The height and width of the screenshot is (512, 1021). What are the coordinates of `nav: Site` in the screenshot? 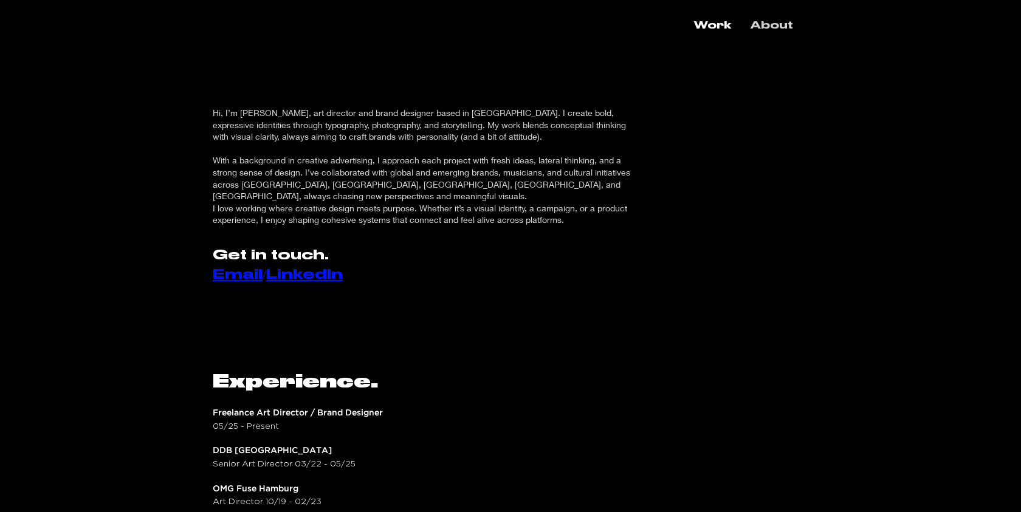 It's located at (743, 26).